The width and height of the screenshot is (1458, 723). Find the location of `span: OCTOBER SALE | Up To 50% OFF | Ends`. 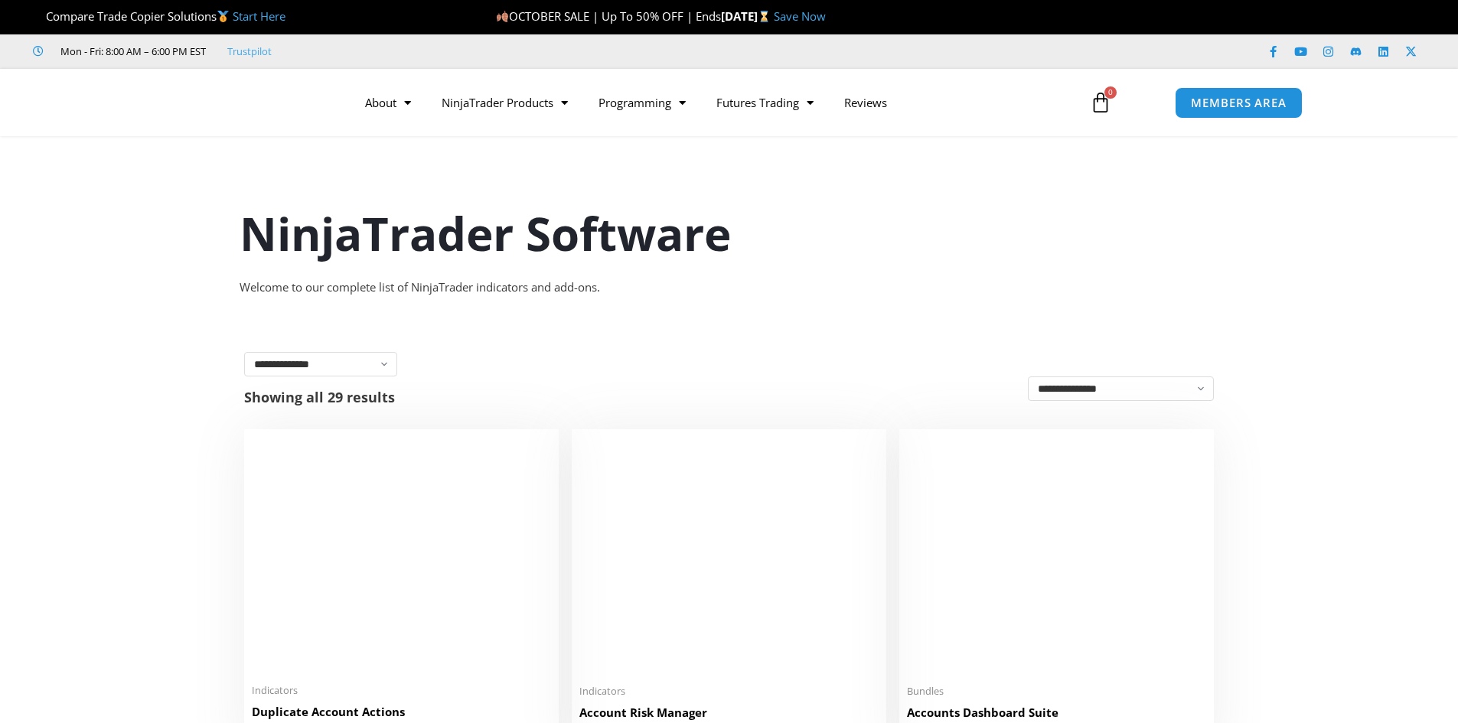

span: OCTOBER SALE | Up To 50% OFF | Ends is located at coordinates (609, 16).